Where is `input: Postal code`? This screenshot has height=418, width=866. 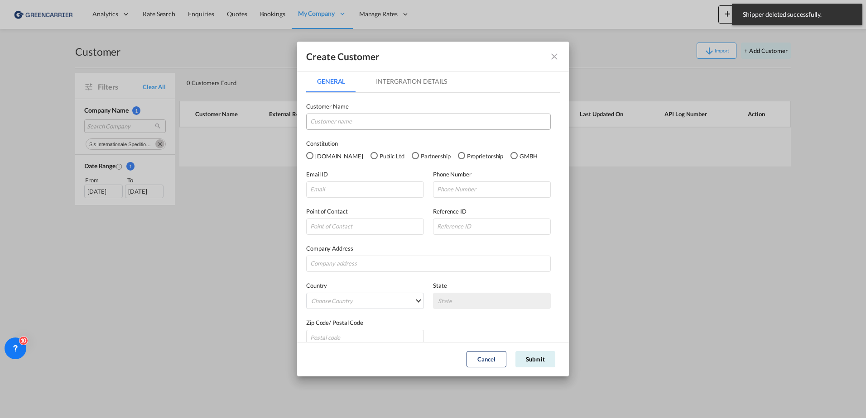
input: Postal code is located at coordinates (365, 338).